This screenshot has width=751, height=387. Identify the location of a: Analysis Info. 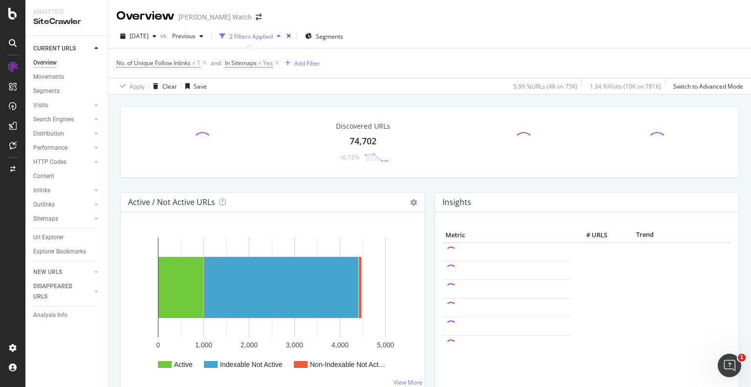
(67, 315).